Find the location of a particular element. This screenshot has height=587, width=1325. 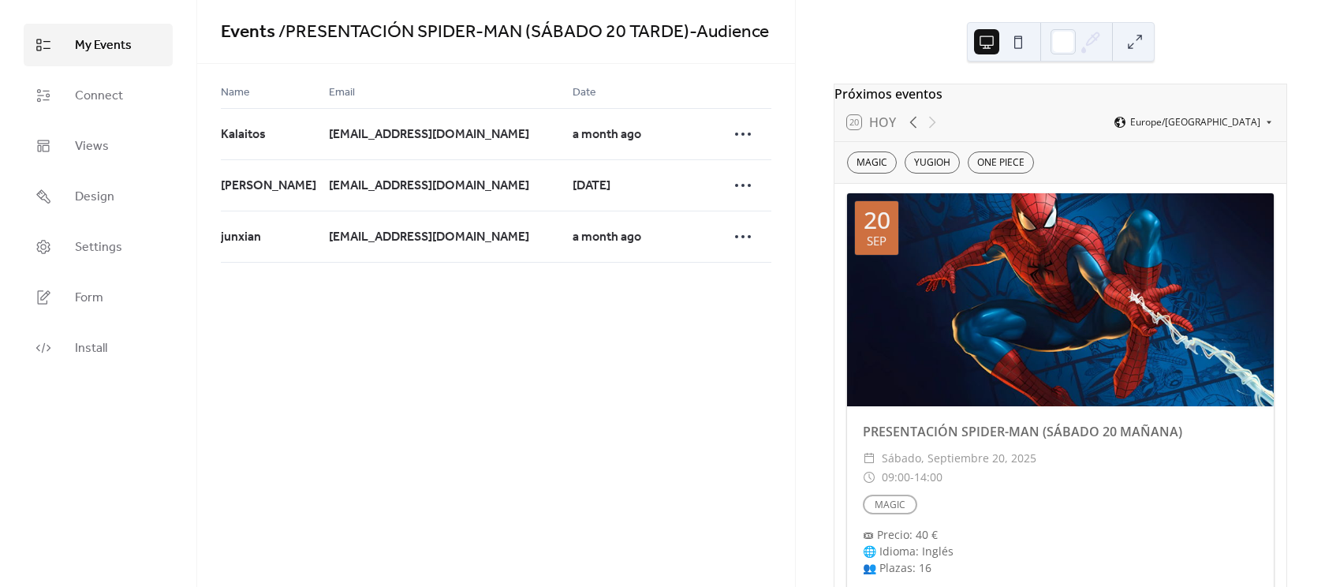

div: 20 is located at coordinates (877, 220).